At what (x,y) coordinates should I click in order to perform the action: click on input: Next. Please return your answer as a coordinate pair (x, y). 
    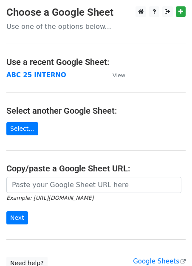
    Looking at the image, I should click on (17, 218).